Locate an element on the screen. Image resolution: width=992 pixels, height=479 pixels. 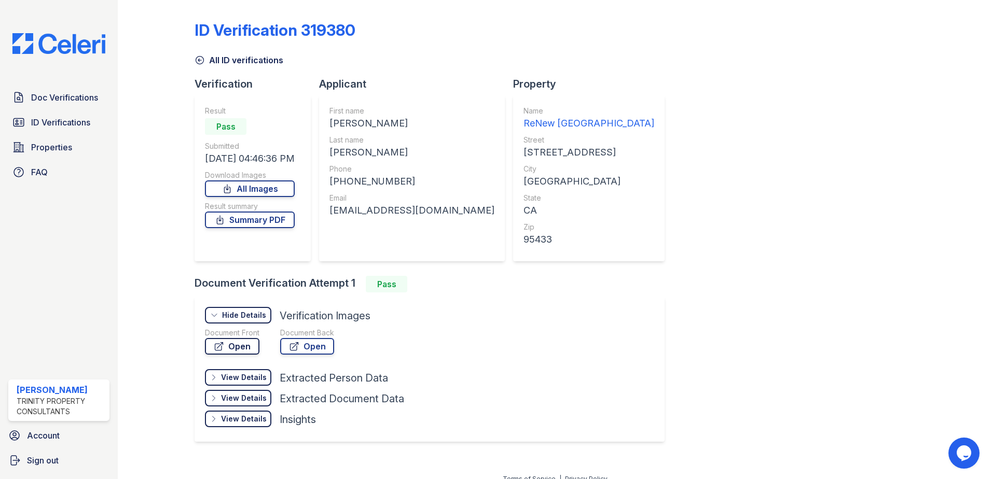
div: Document Verification Attempt 1 is located at coordinates (434, 284).